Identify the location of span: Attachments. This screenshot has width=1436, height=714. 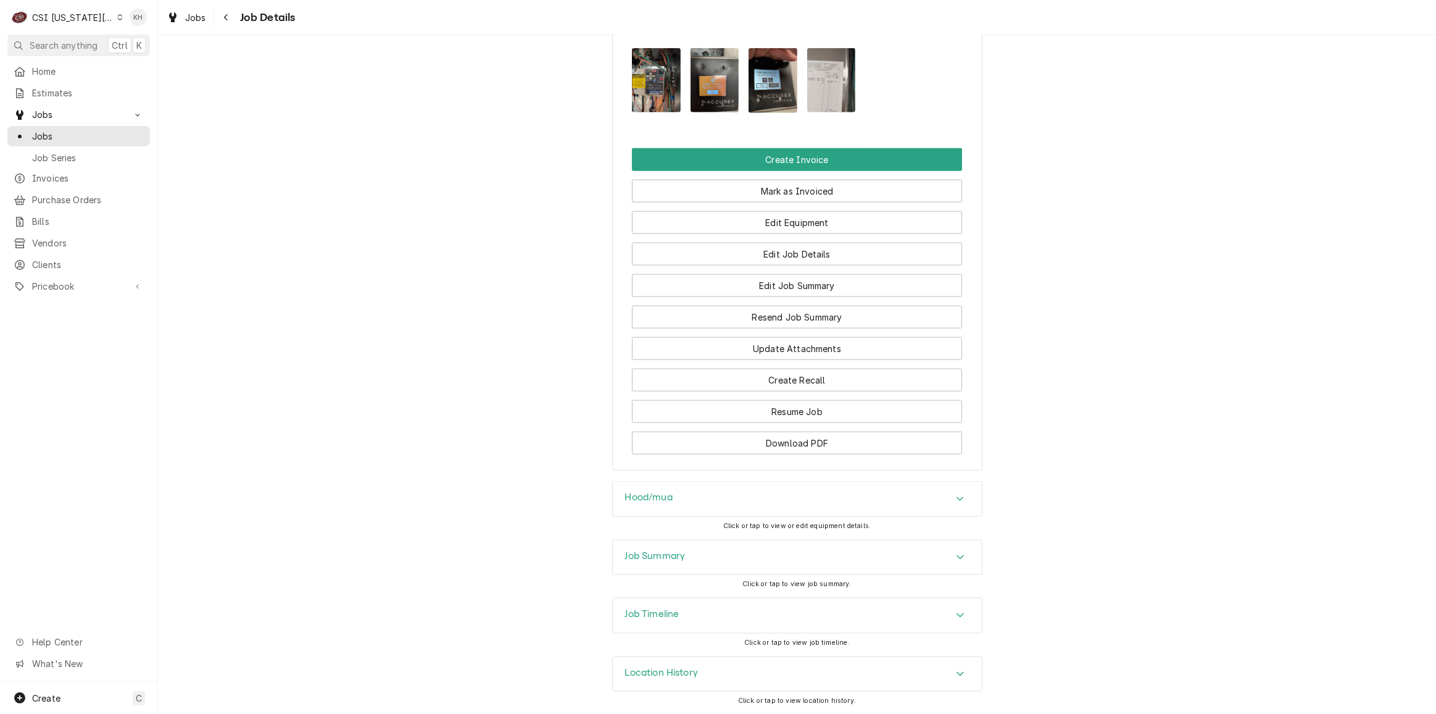
(797, 80).